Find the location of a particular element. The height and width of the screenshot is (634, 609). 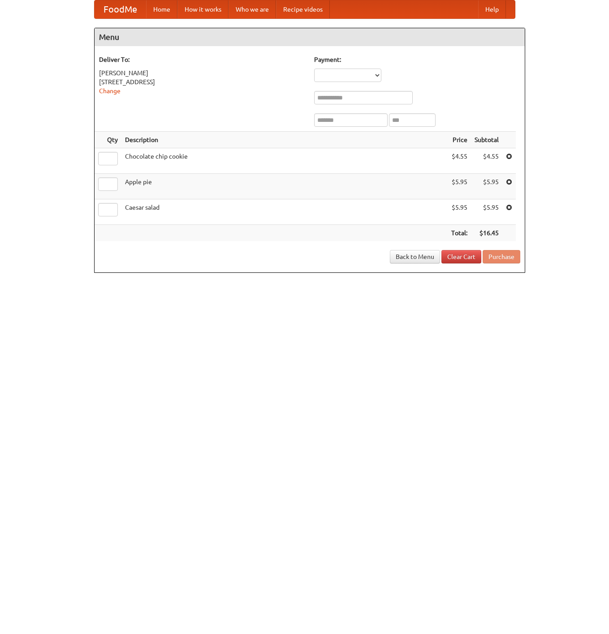

h4: Menu is located at coordinates (310, 37).